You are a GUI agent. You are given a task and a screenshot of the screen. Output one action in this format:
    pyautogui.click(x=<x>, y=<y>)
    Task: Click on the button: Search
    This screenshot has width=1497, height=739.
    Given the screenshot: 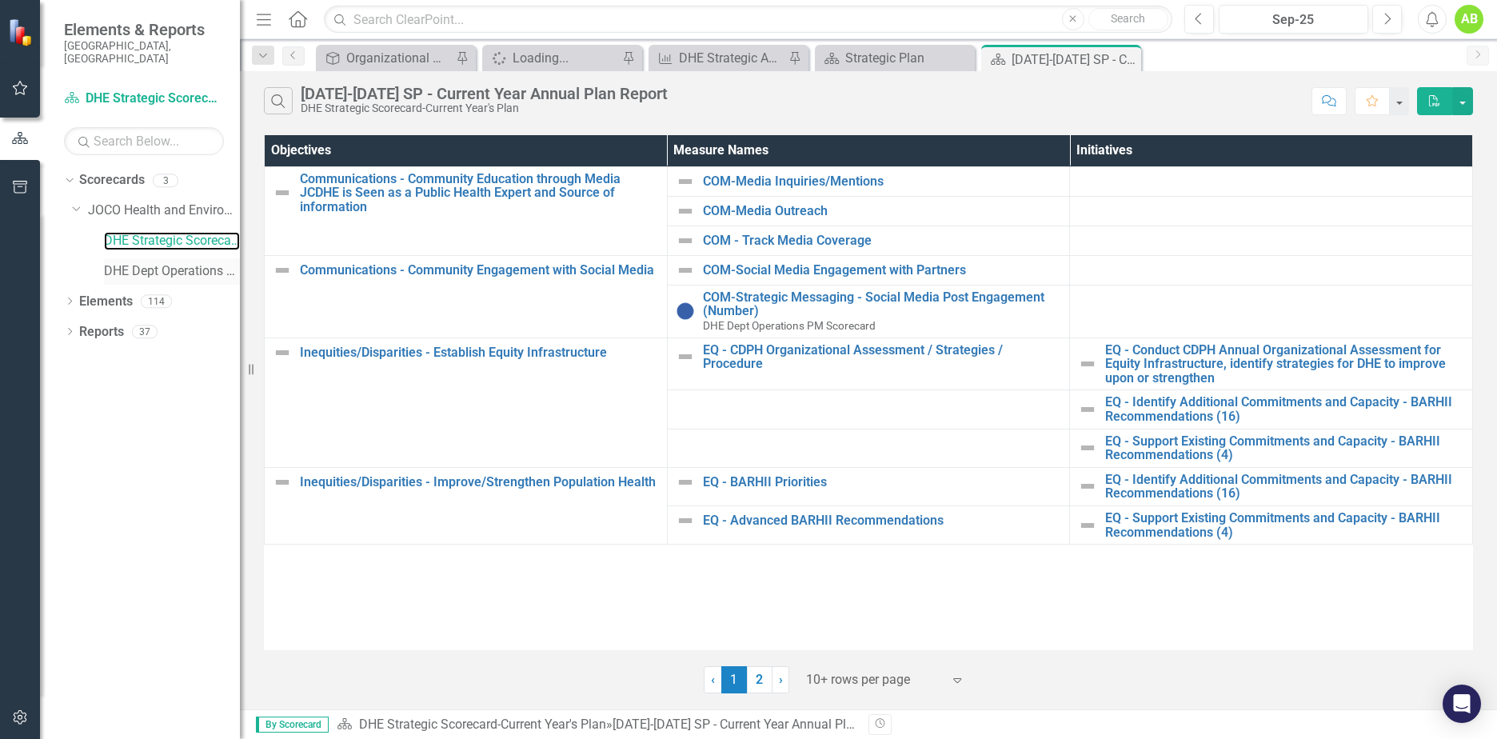 What is the action you would take?
    pyautogui.click(x=1128, y=19)
    